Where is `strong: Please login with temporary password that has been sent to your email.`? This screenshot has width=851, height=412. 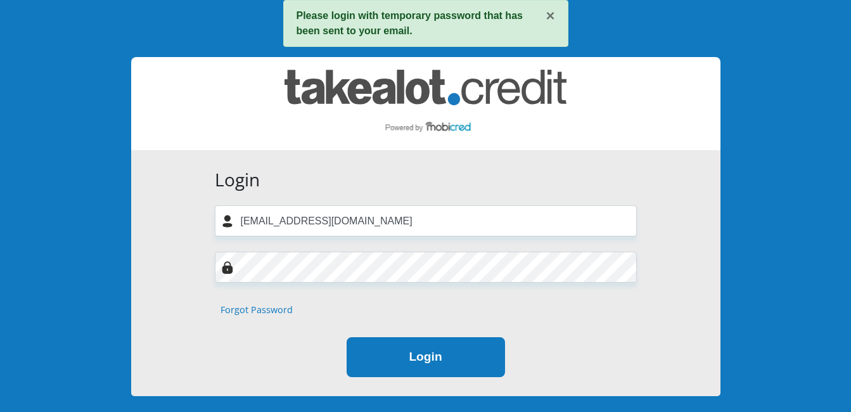 strong: Please login with temporary password that has been sent to your email. is located at coordinates (410, 23).